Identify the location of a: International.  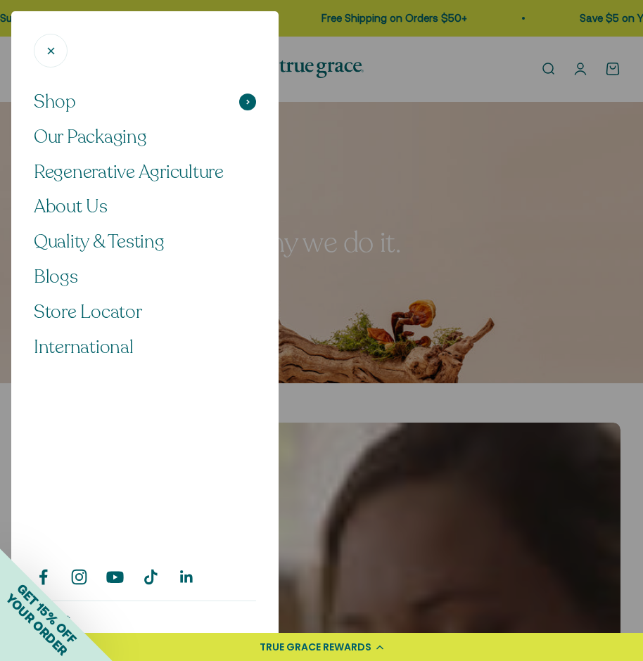
(145, 348).